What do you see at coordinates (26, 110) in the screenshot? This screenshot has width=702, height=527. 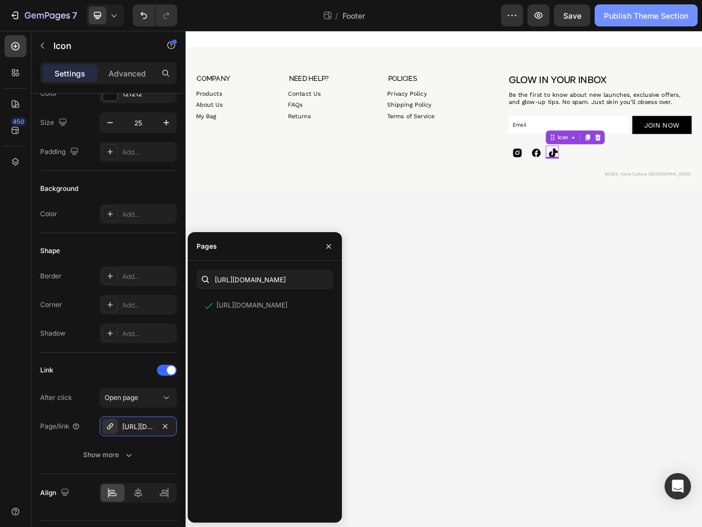 I see `a: My Bag` at bounding box center [26, 110].